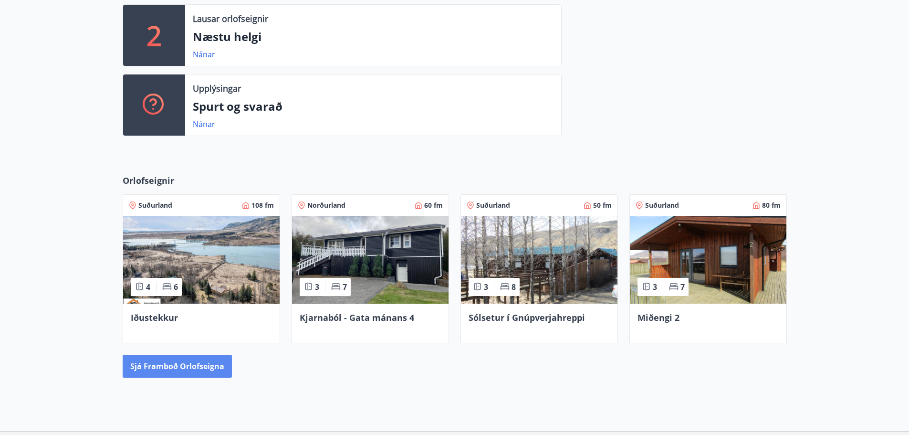 The width and height of the screenshot is (909, 435). Describe the element at coordinates (527, 317) in the screenshot. I see `span: Sólsetur í Gnúpverjahreppi` at that location.